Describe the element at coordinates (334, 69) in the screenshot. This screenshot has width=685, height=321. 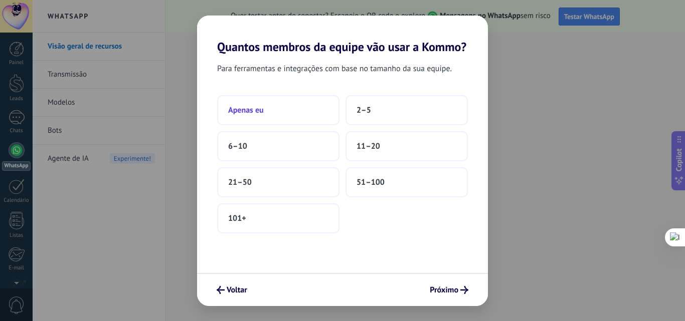
I see `span: Para ferramentas e integrações com base no tamanho da sua equipe.` at that location.